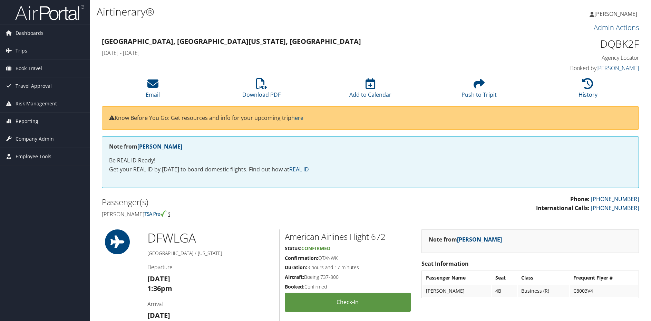 This screenshot has height=321, width=651. What do you see at coordinates (604, 291) in the screenshot?
I see `td: C8003V4` at bounding box center [604, 291].